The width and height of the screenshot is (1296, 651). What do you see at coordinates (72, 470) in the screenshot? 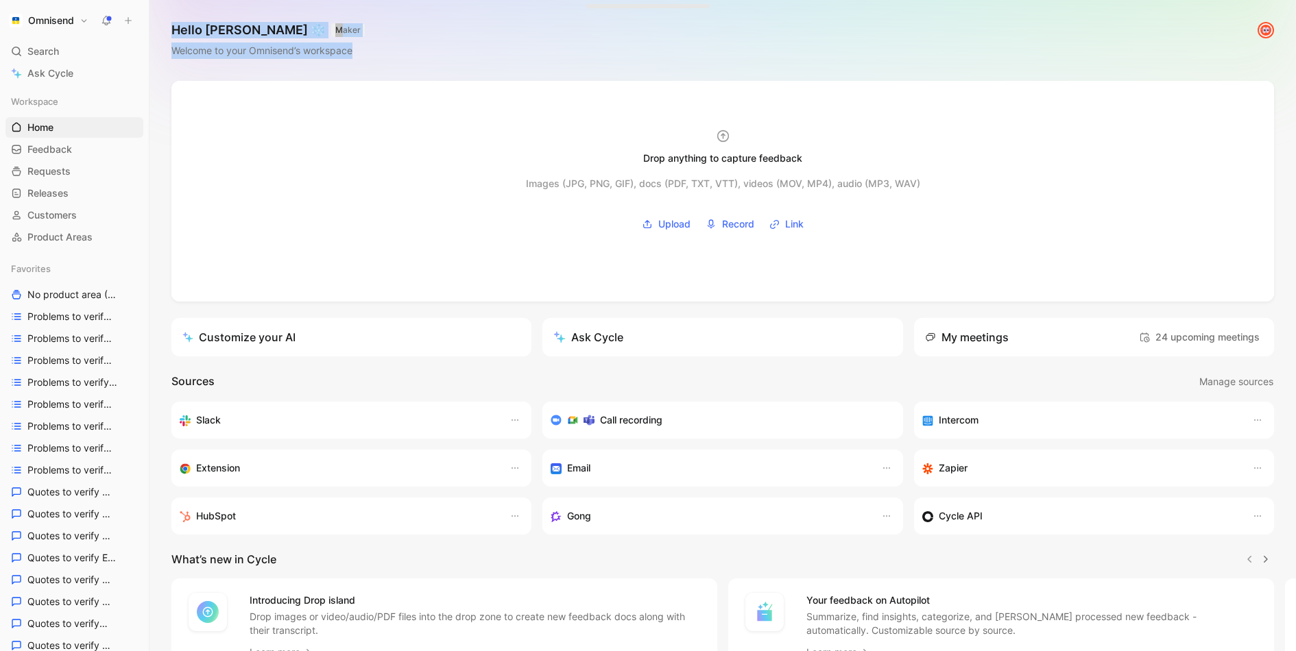
I see `span: Problems to verify Reporting` at bounding box center [72, 470].